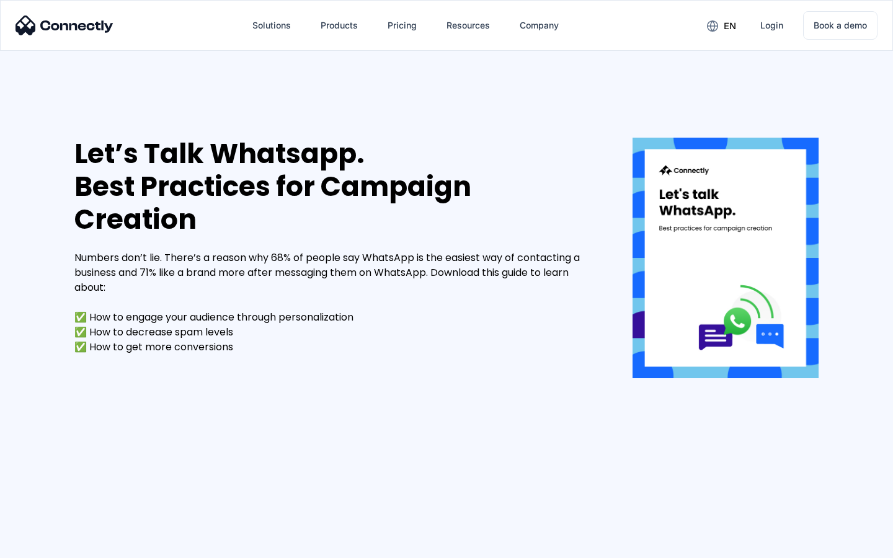 The height and width of the screenshot is (558, 893). Describe the element at coordinates (335, 303) in the screenshot. I see `div: Numbers don’t lie. There’s a reason why 68% of people say WhatsApp is the easiest way of contacti...` at that location.